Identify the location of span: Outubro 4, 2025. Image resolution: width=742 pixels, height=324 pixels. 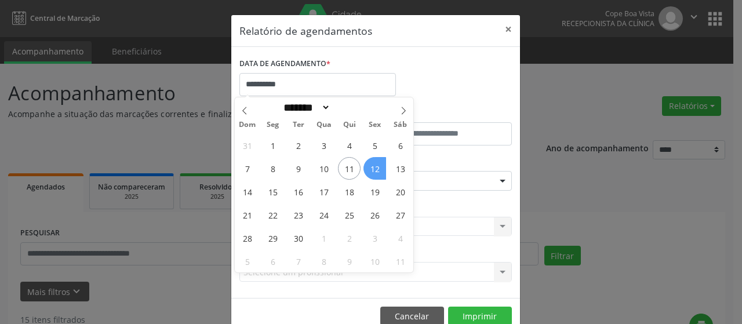
(400, 238).